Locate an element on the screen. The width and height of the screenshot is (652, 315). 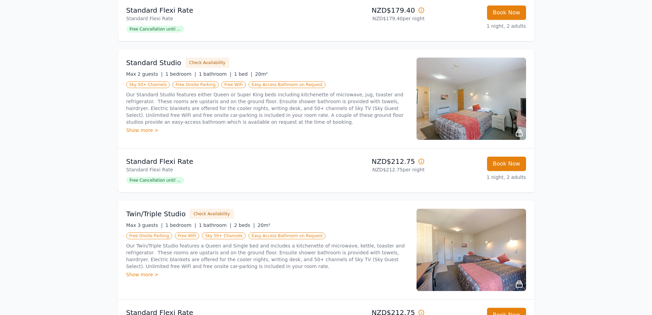
h3: Twin/Triple Studio is located at coordinates (156, 214).